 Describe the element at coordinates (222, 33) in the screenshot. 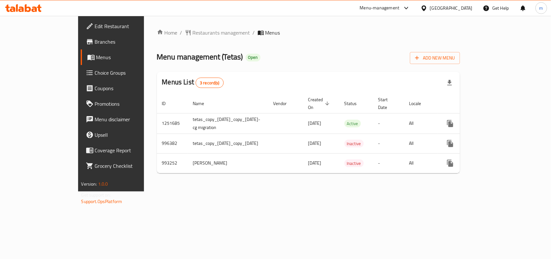

I see `span: Restaurants management` at that location.